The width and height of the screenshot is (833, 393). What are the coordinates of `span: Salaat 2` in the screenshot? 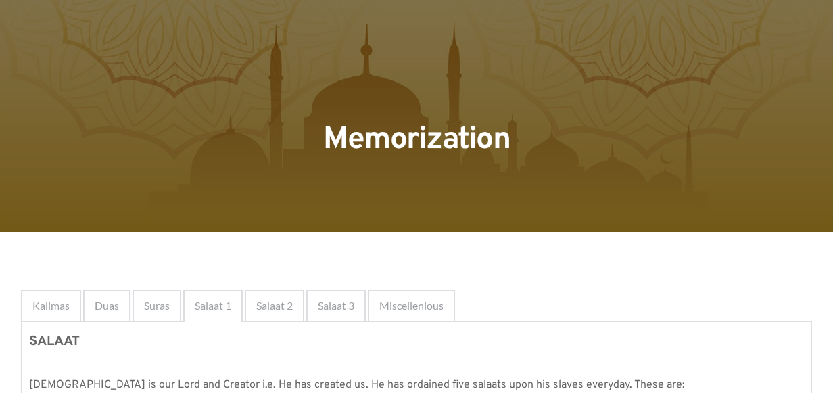 It's located at (274, 305).